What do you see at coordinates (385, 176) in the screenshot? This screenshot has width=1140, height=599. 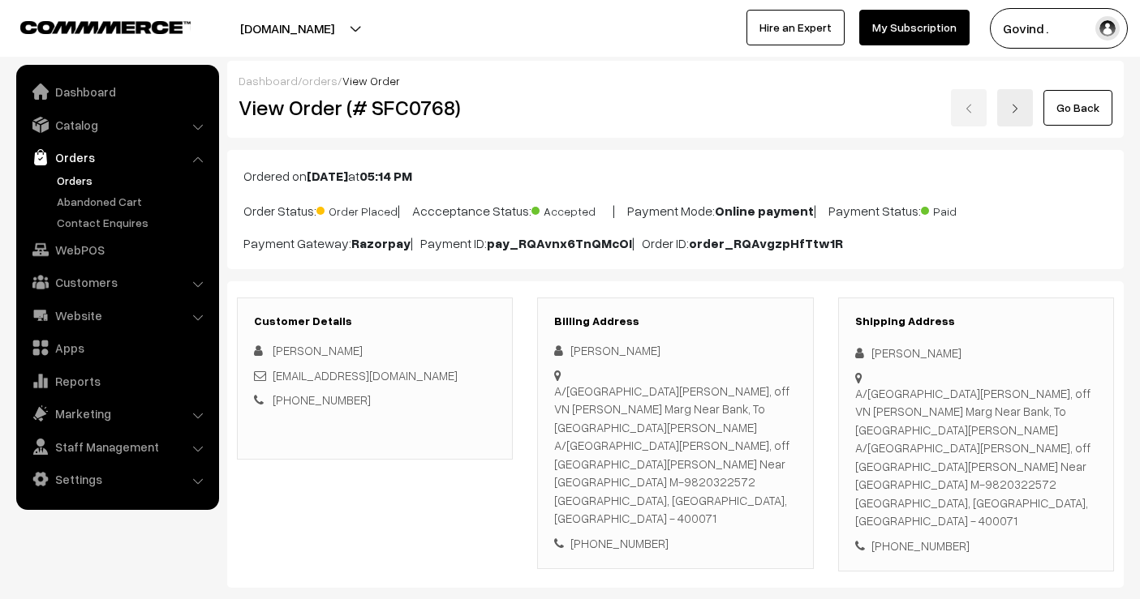 I see `b: 05:14 PM` at bounding box center [385, 176].